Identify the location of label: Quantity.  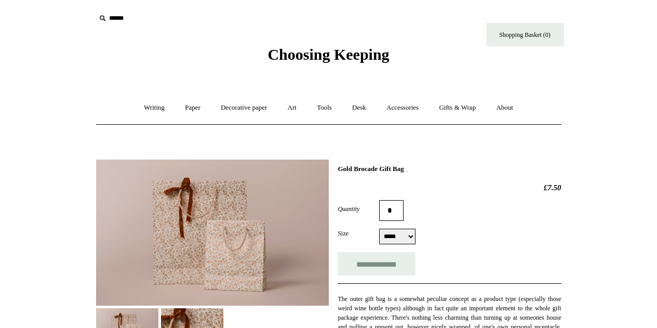
(359, 209).